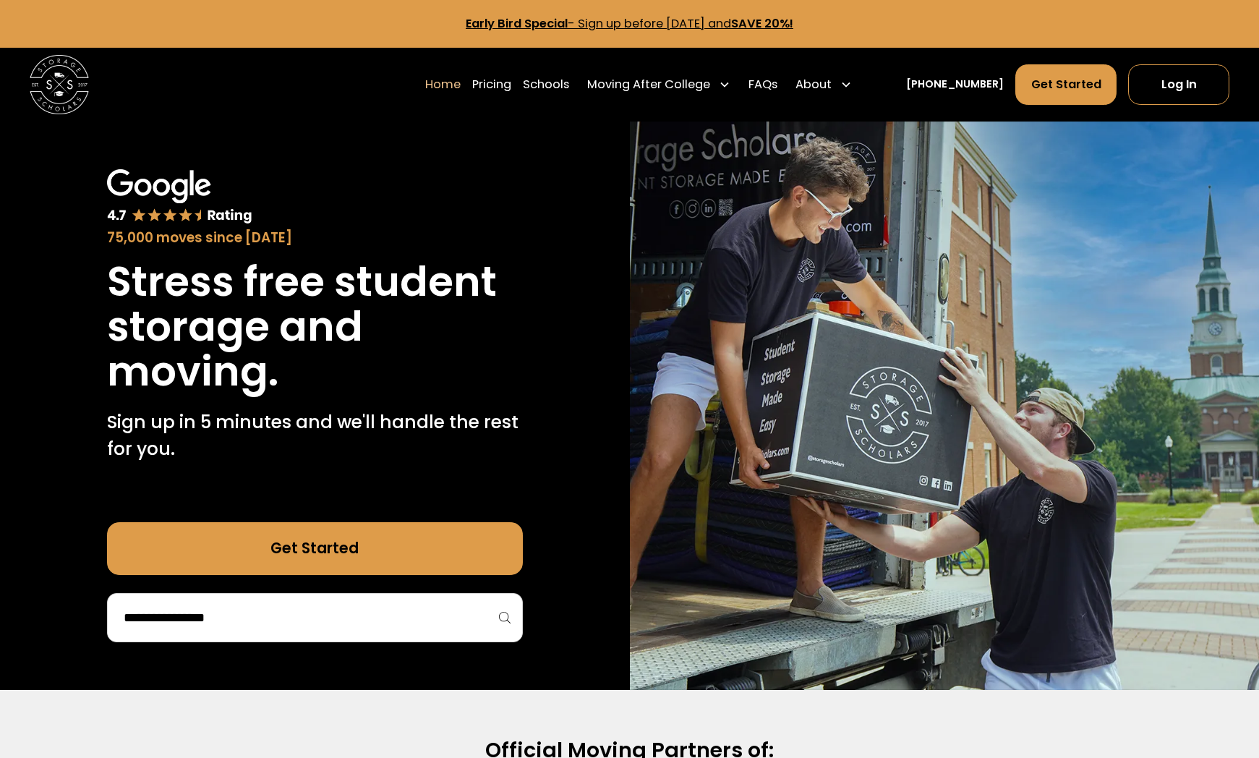 The image size is (1259, 758). What do you see at coordinates (763, 84) in the screenshot?
I see `a: FAQs` at bounding box center [763, 84].